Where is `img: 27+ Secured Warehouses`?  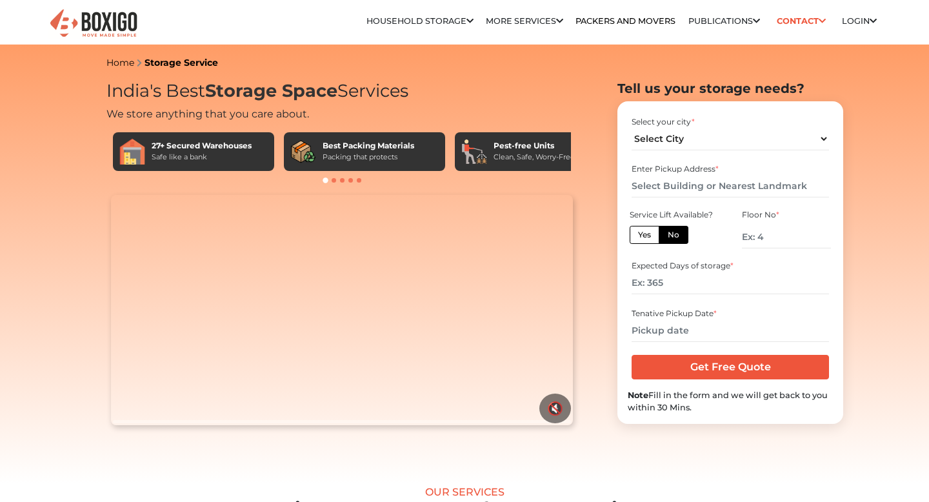 img: 27+ Secured Warehouses is located at coordinates (132, 152).